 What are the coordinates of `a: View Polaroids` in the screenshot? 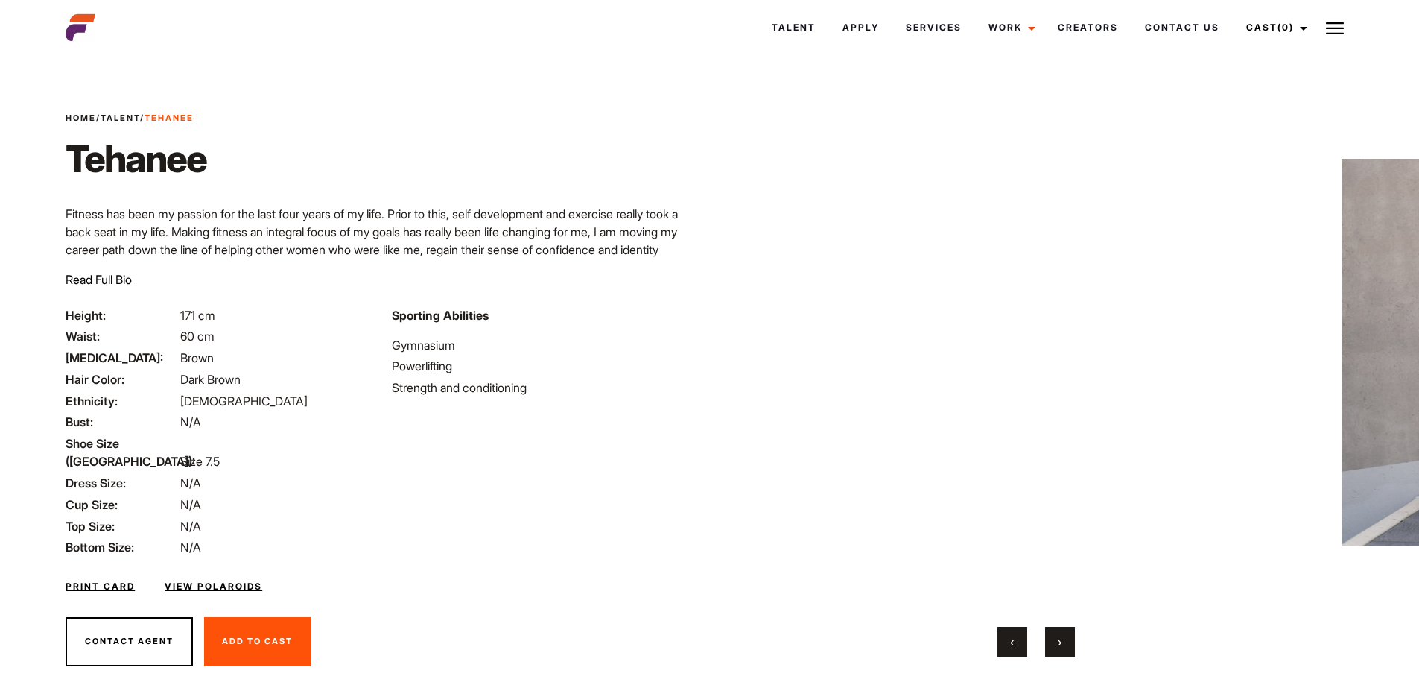 It's located at (213, 586).